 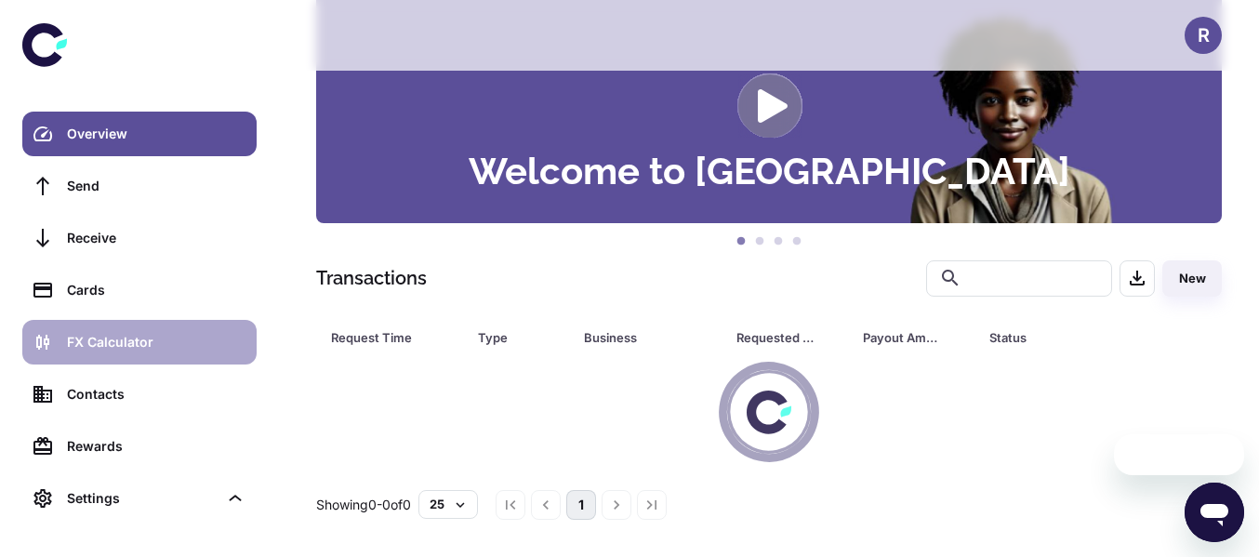 I want to click on a: Send, so click(x=139, y=186).